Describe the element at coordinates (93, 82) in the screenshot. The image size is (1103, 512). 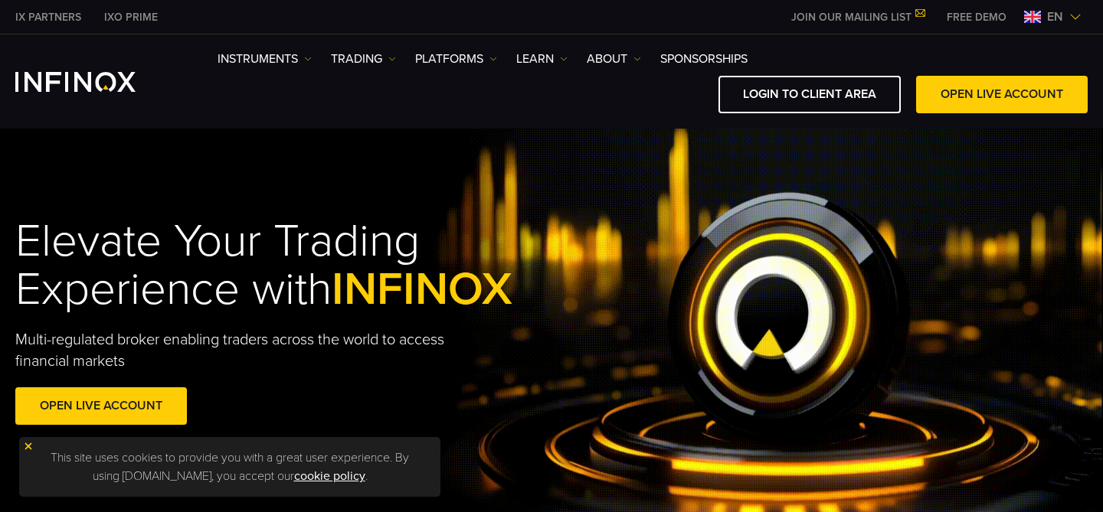
I see `a: INFINOX Logo` at that location.